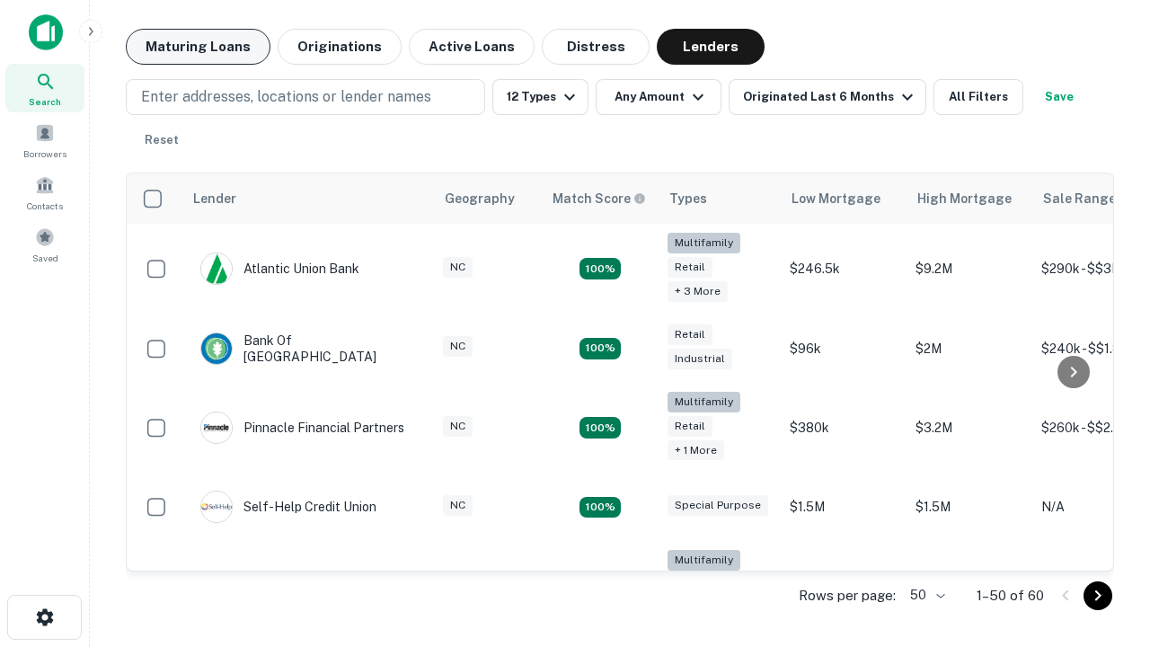  What do you see at coordinates (480, 199) in the screenshot?
I see `div: Geography` at bounding box center [480, 199].